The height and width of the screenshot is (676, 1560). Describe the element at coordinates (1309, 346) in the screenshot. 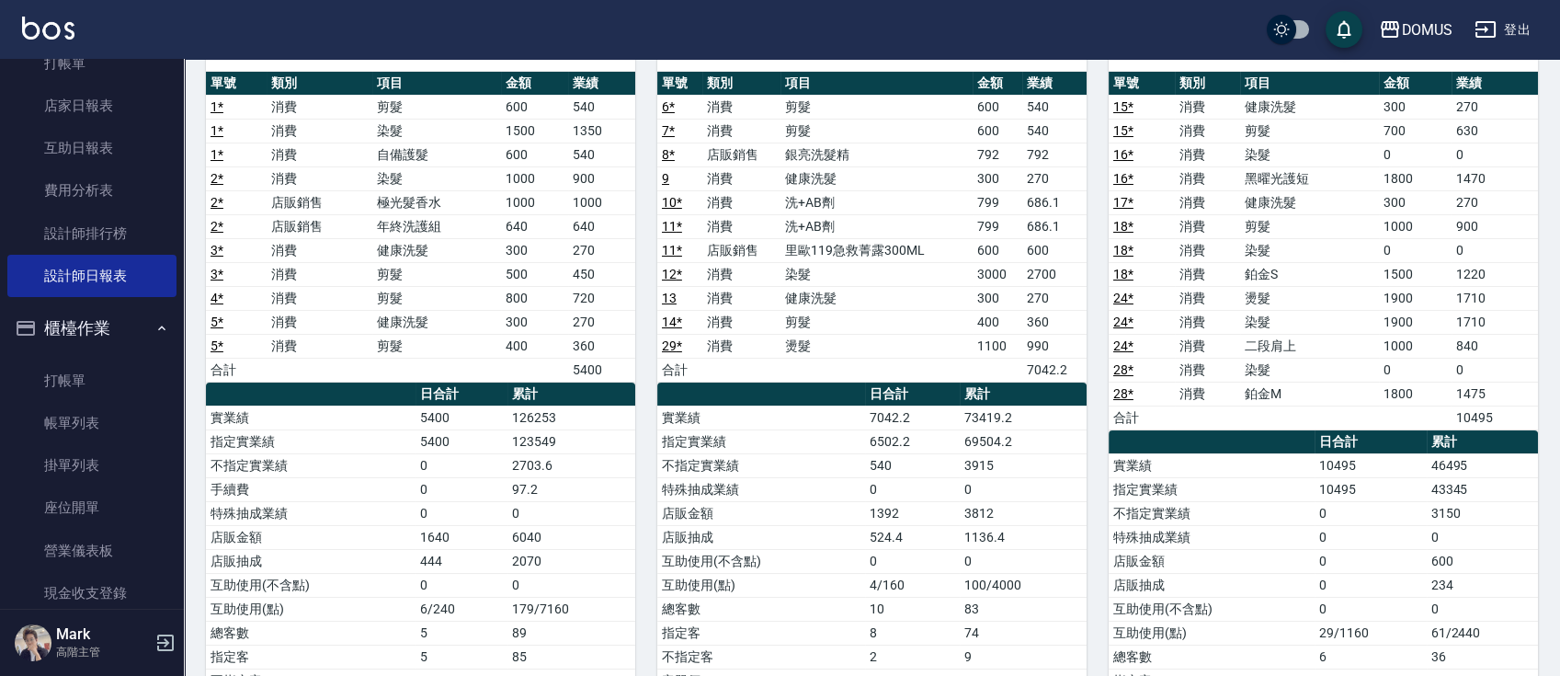

I see `td: 二段肩上` at that location.